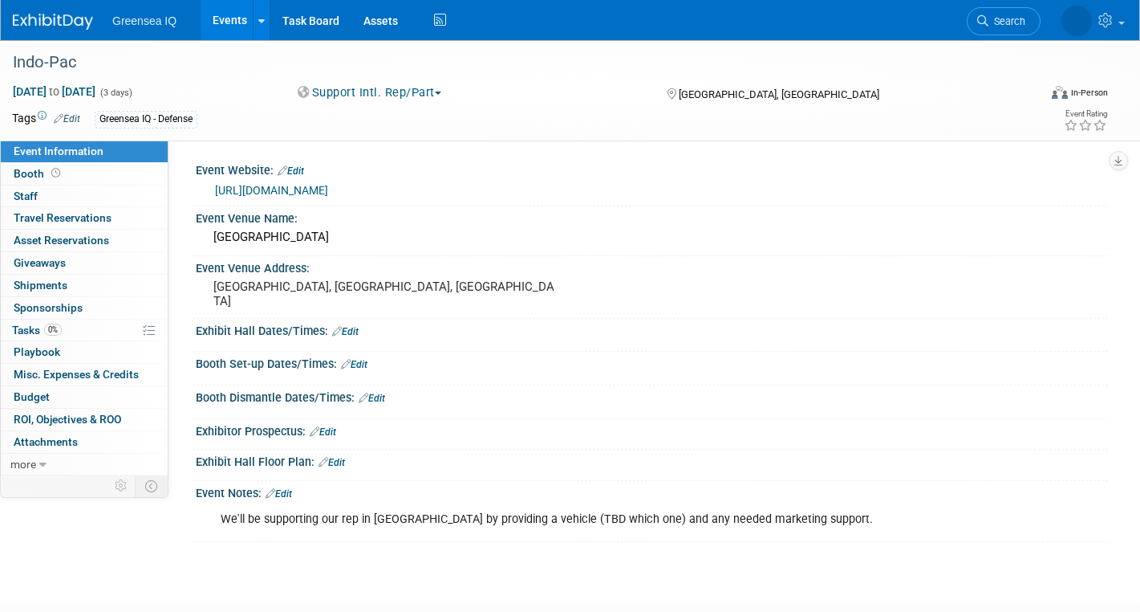  Describe the element at coordinates (23, 464) in the screenshot. I see `span: more` at that location.